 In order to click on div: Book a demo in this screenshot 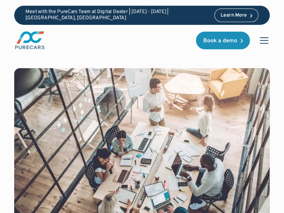, I will do `click(220, 41)`.